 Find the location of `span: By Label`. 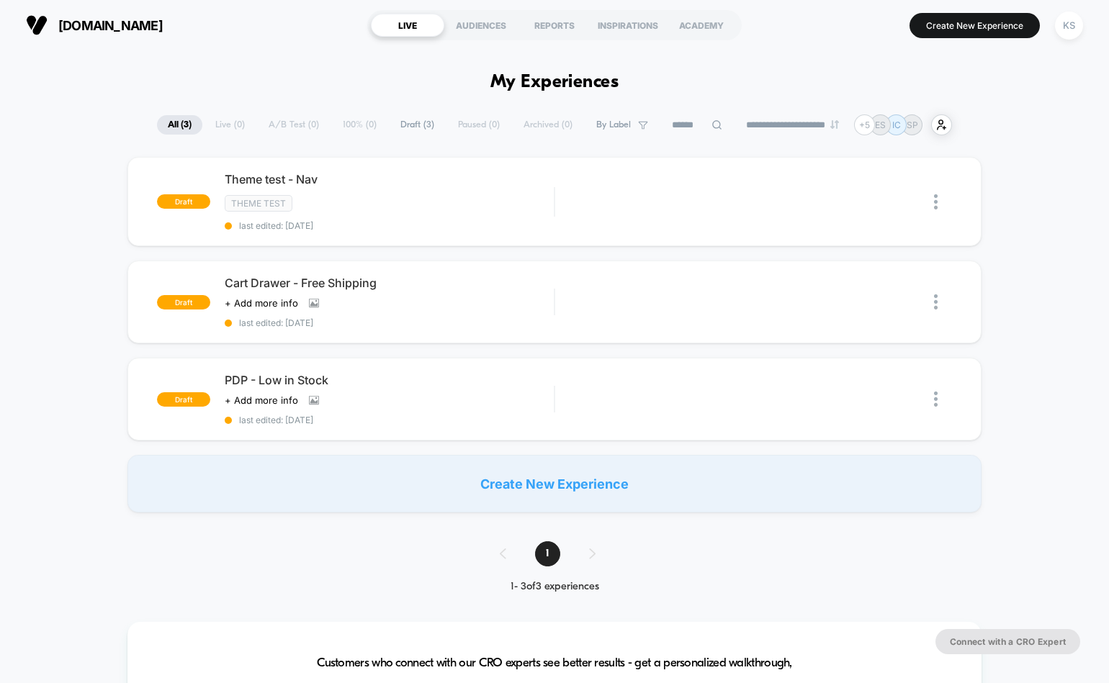

span: By Label is located at coordinates (613, 125).